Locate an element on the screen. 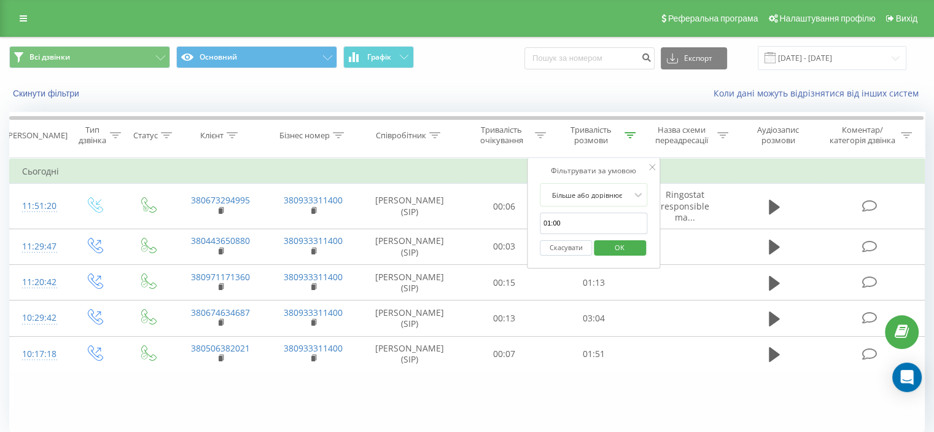  div: 11:51:20 is located at coordinates (38, 206).